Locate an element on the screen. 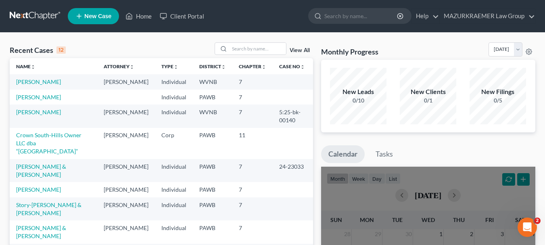  a: Nameunfold_more is located at coordinates (26, 66).